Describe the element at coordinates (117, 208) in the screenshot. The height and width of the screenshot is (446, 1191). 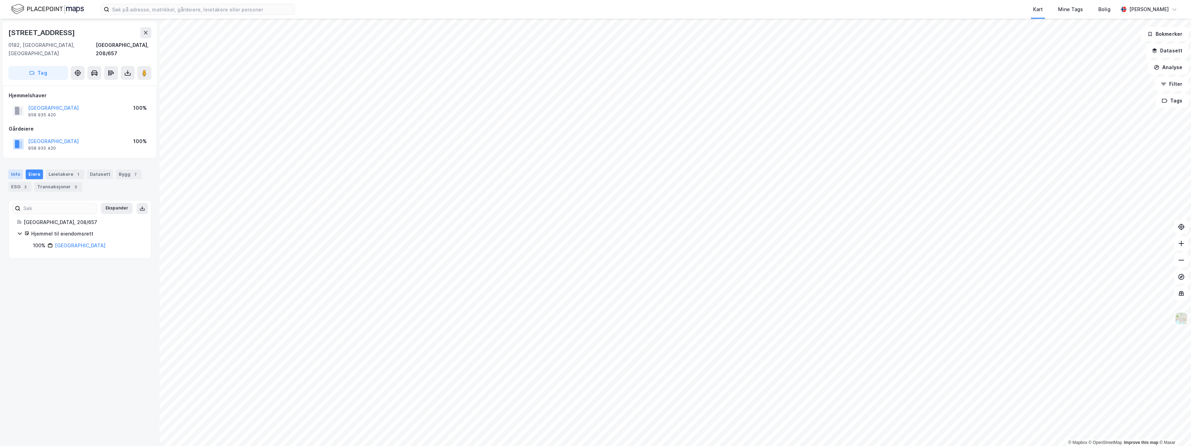
I see `button: Ekspander` at that location.